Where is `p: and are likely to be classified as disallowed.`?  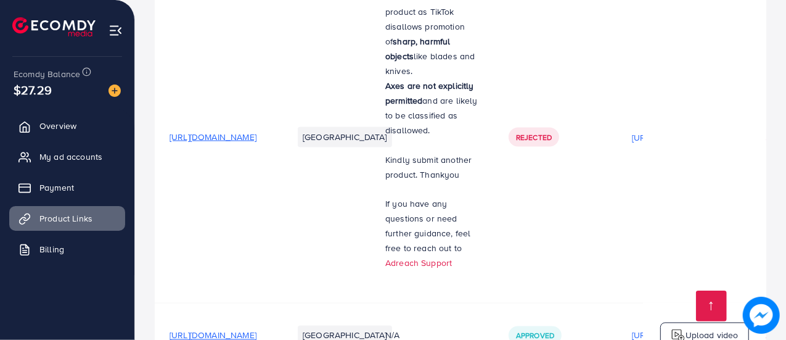 p: and are likely to be classified as disallowed. is located at coordinates (432, 108).